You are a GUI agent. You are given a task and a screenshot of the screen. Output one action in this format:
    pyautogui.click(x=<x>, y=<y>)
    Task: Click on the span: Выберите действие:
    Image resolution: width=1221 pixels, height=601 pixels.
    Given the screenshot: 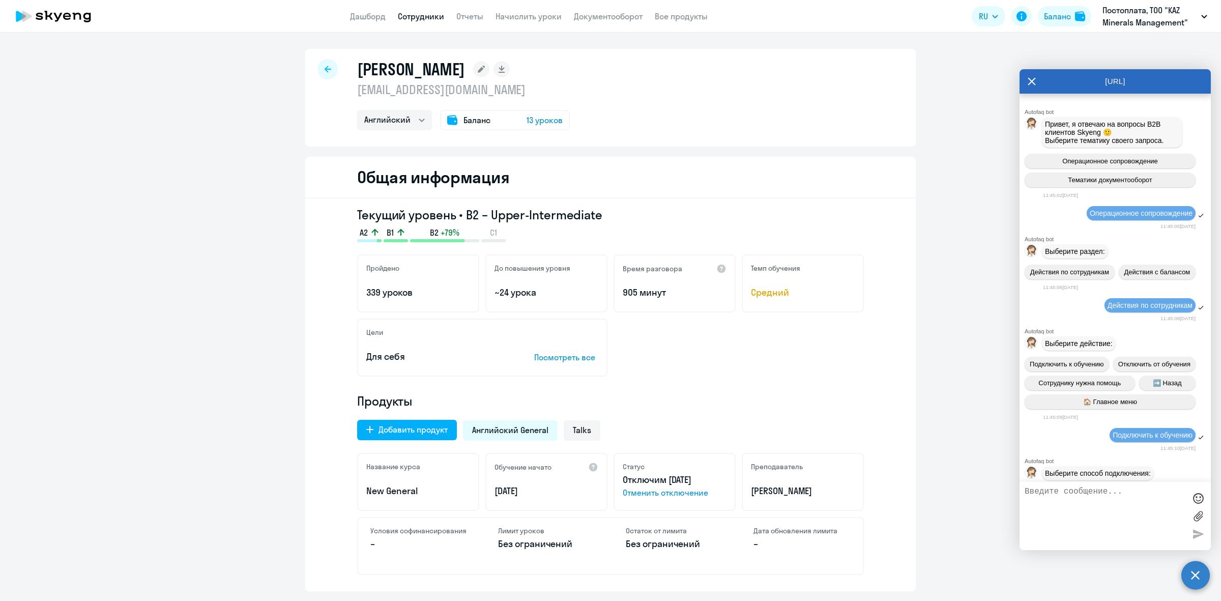 What is the action you would take?
    pyautogui.click(x=1078, y=343)
    